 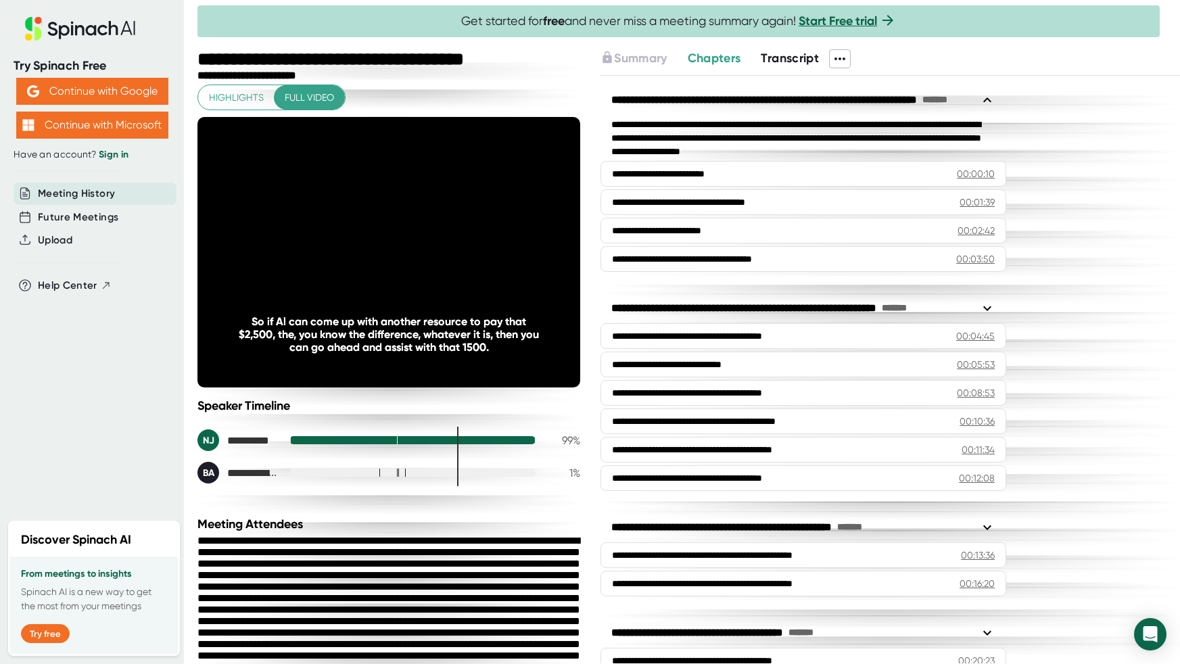 What do you see at coordinates (309, 97) in the screenshot?
I see `span: Full video` at bounding box center [309, 97].